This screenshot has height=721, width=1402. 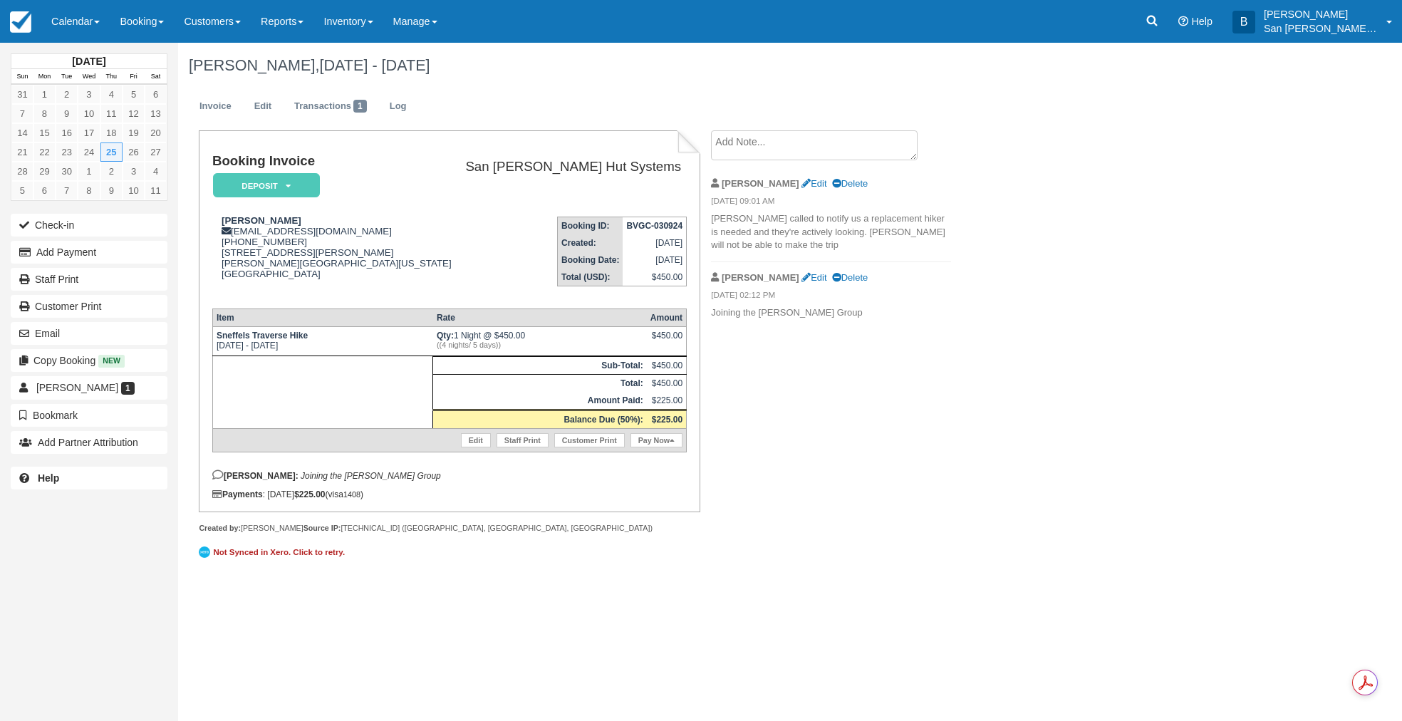 I want to click on span: New, so click(x=111, y=360).